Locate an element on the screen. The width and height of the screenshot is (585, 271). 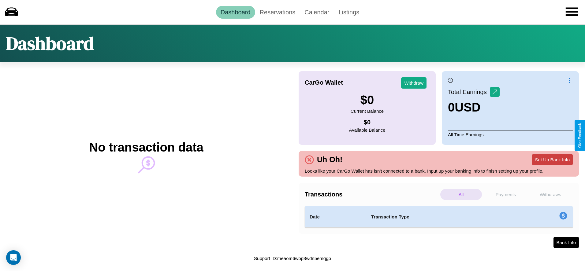
a: Reservations is located at coordinates (277, 12).